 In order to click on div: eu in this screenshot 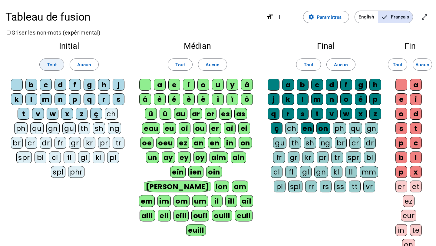, I will do `click(169, 128)`.